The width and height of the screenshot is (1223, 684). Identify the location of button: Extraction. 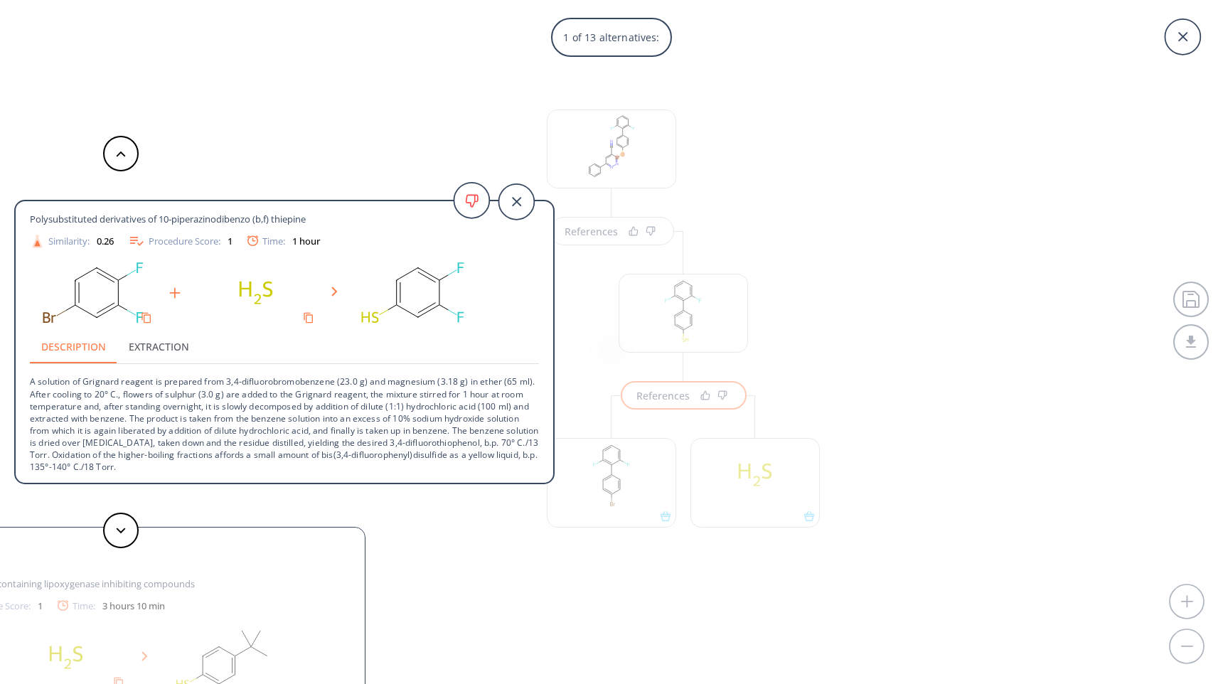
(159, 346).